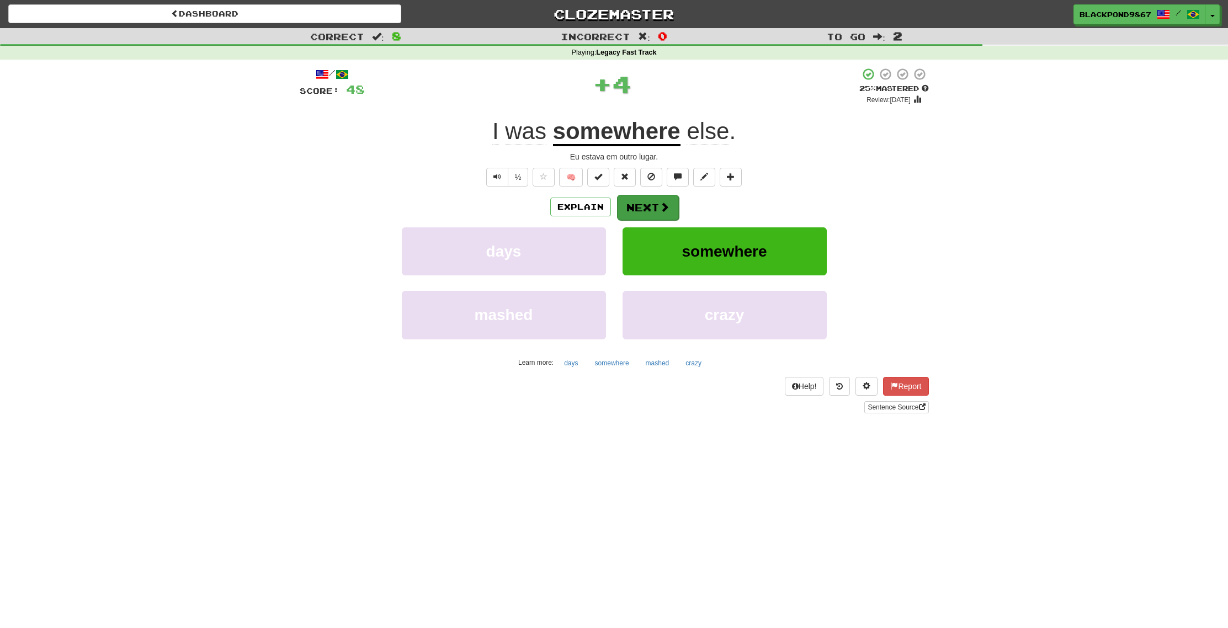 The width and height of the screenshot is (1228, 628). What do you see at coordinates (678, 177) in the screenshot?
I see `button: Discuss sentence (alt+u)` at bounding box center [678, 177].